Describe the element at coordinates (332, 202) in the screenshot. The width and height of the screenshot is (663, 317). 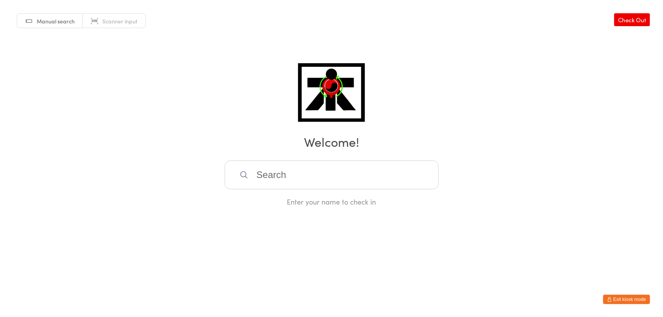
I see `div: Enter your name to check in` at that location.